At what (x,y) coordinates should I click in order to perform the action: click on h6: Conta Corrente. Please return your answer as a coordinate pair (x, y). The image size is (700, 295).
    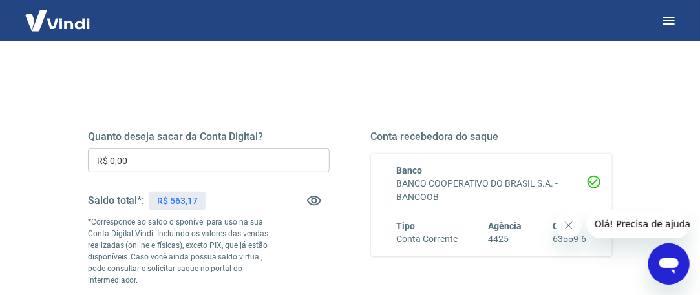
    Looking at the image, I should click on (427, 239).